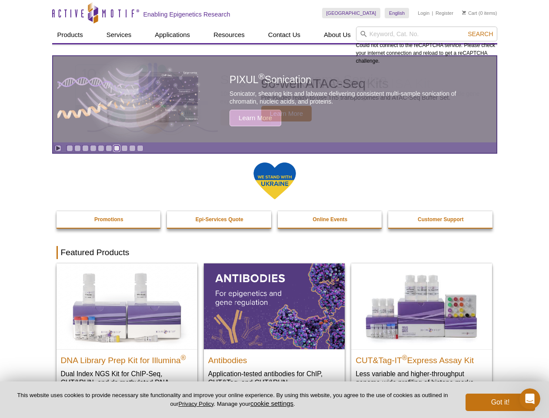 This screenshot has width=549, height=418. Describe the element at coordinates (441, 219) in the screenshot. I see `strong: Customer Support` at that location.